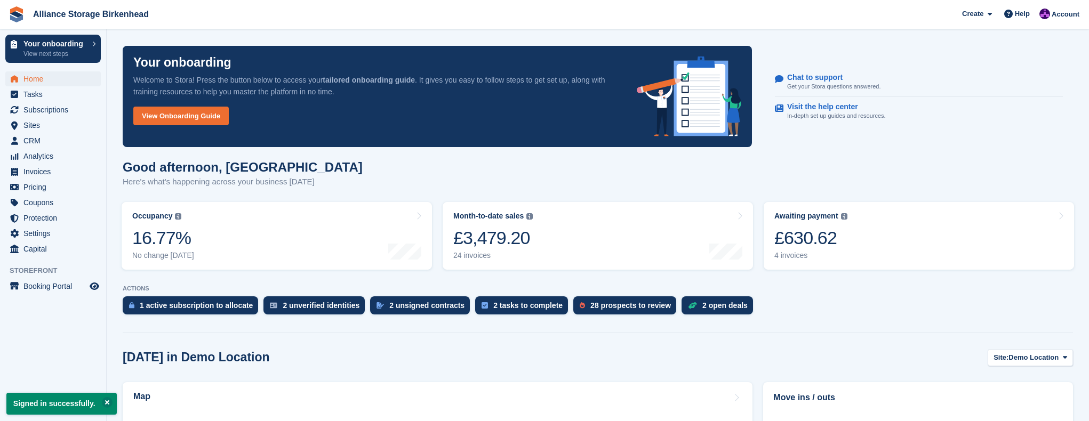  What do you see at coordinates (689, 97) in the screenshot?
I see `img: onboarding-info-6c161a55d2c0e0a8cae90662b2fe09162a5109e8cc188191df67fb4f79e88e88.svg` at bounding box center [689, 97].